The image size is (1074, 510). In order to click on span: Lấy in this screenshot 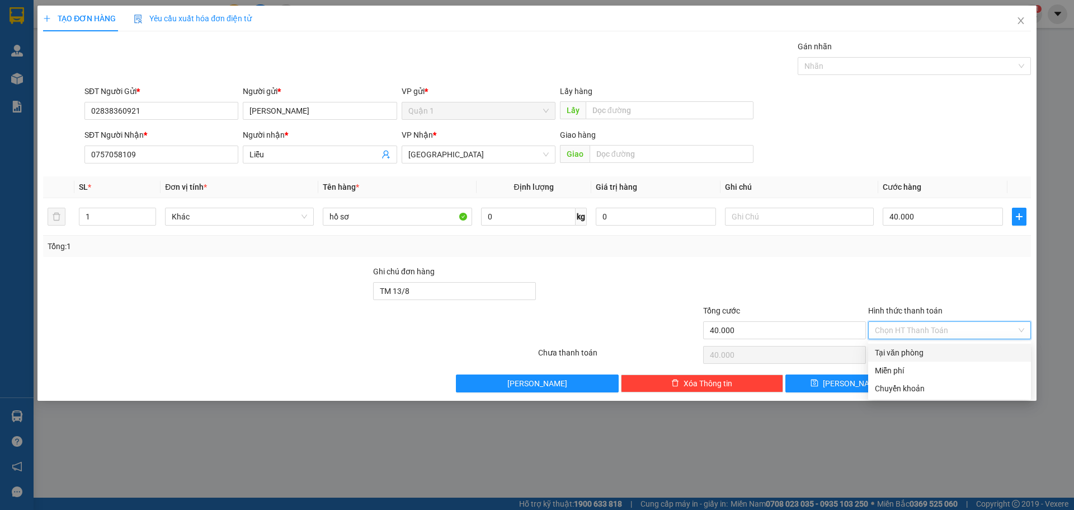, I will do `click(573, 110)`.